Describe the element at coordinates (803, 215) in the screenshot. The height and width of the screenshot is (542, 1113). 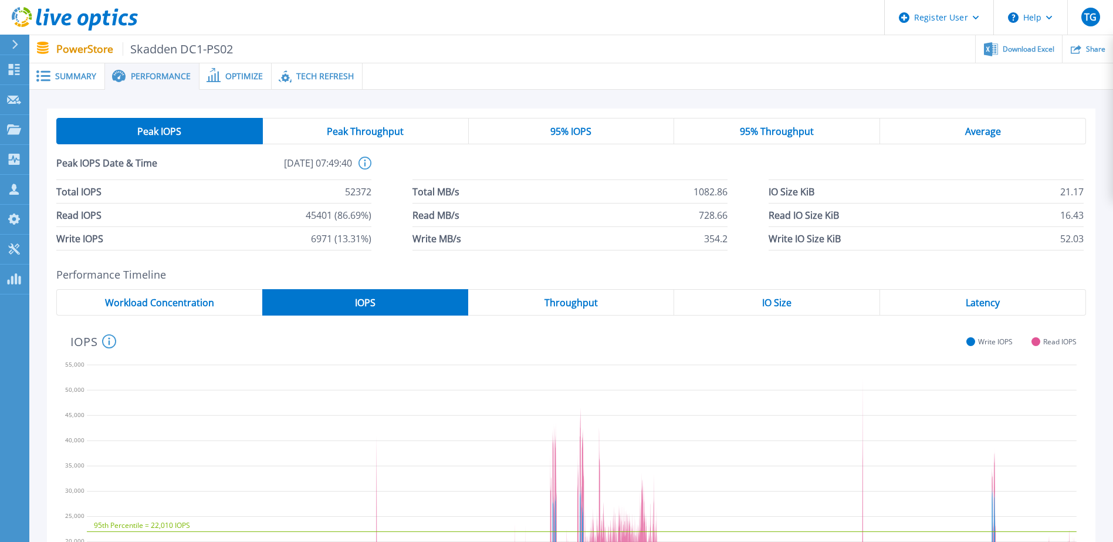
I see `span: Read IO Size KiB` at that location.